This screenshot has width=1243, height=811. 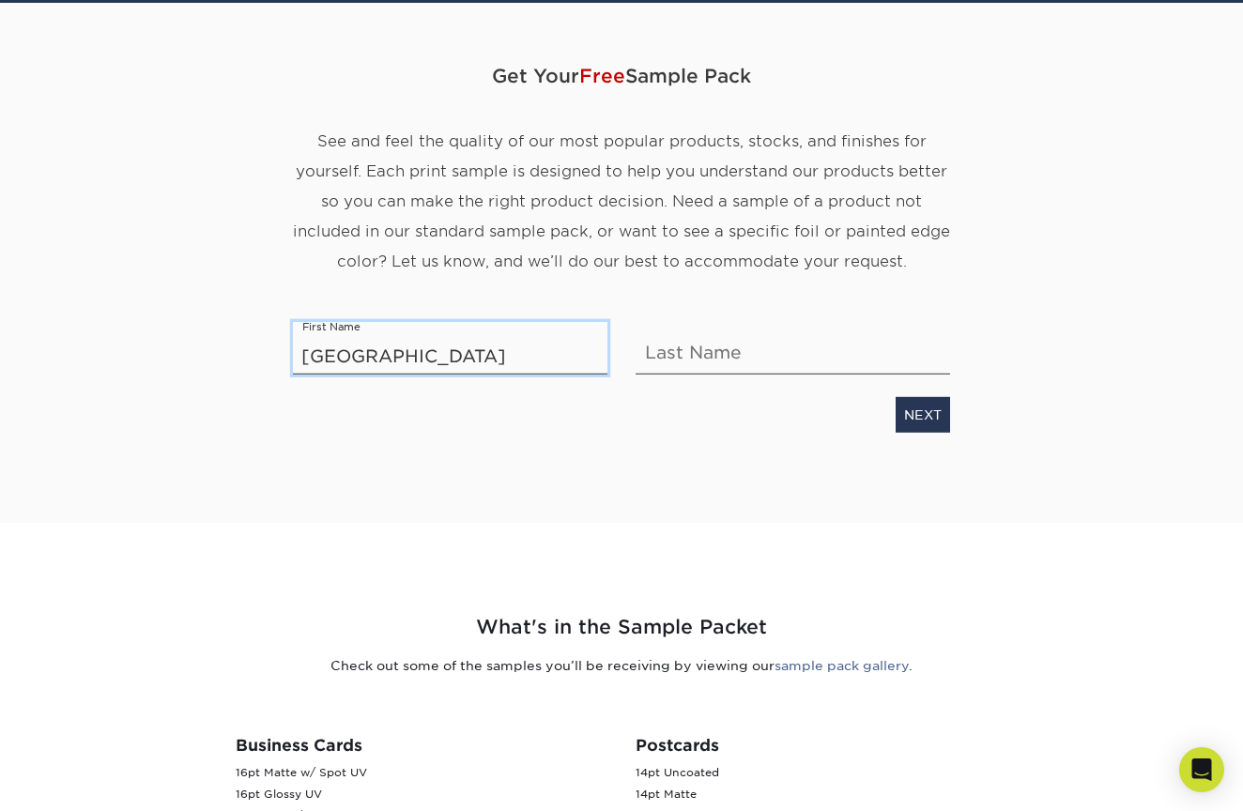 What do you see at coordinates (822, 746) in the screenshot?
I see `h3: Postcards` at bounding box center [822, 746].